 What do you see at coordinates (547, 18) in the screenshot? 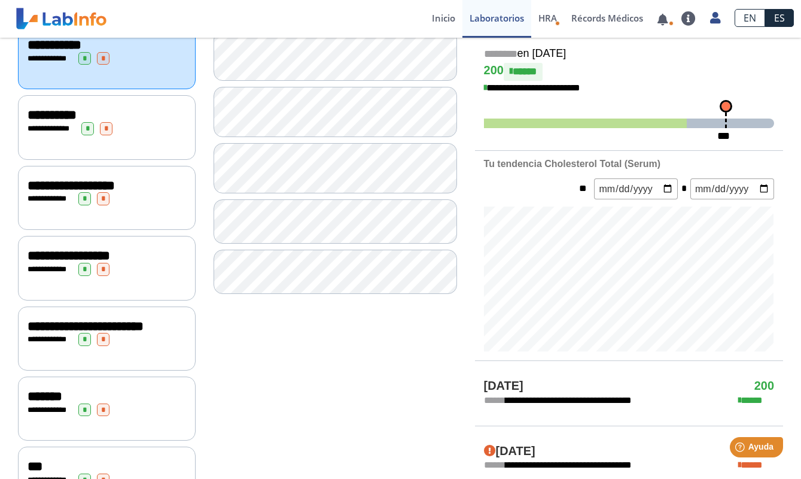
I see `span: HRA` at bounding box center [547, 18].